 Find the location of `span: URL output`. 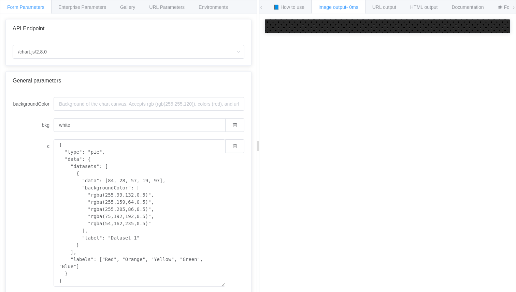

span: URL output is located at coordinates (384, 7).